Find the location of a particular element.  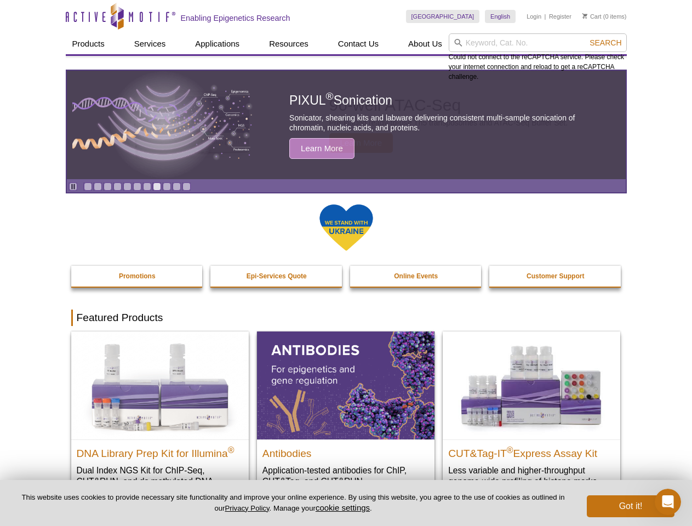

p: Application-tested antibodies for ChIP, CUT&Tag, and CUT&RUN. is located at coordinates (346, 476).